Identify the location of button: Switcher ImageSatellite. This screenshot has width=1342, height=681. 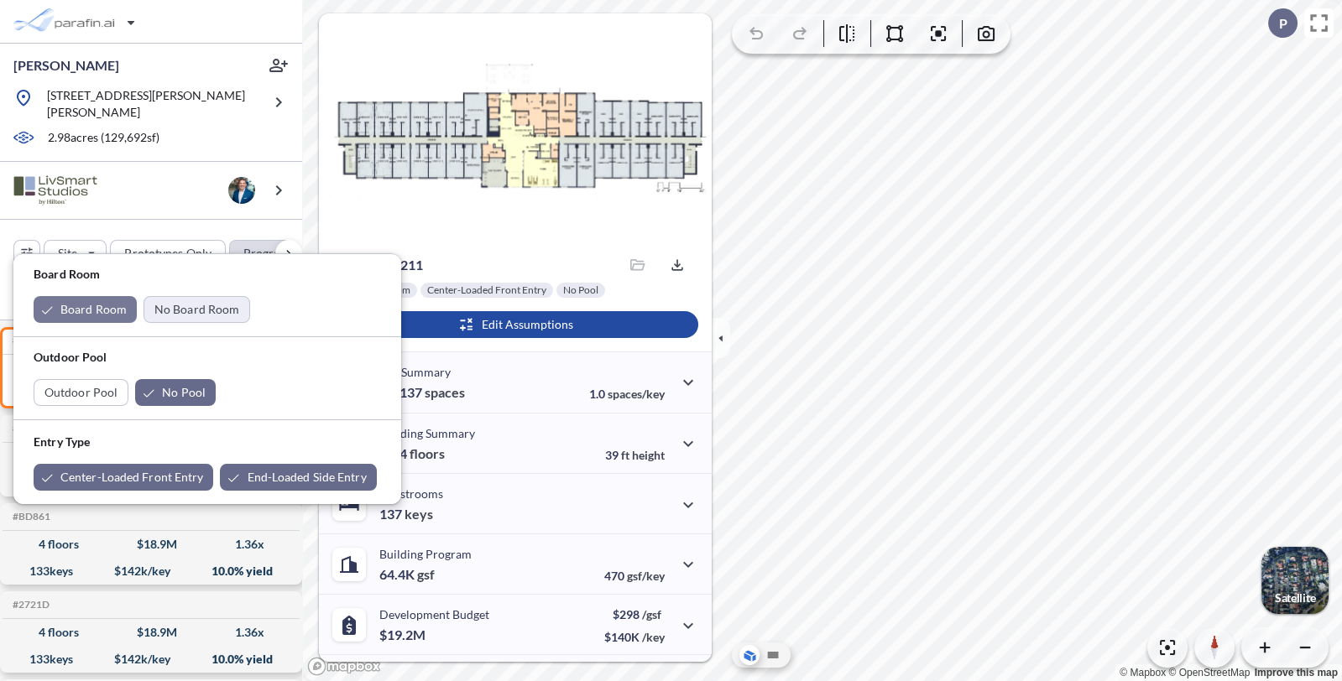
(1295, 581).